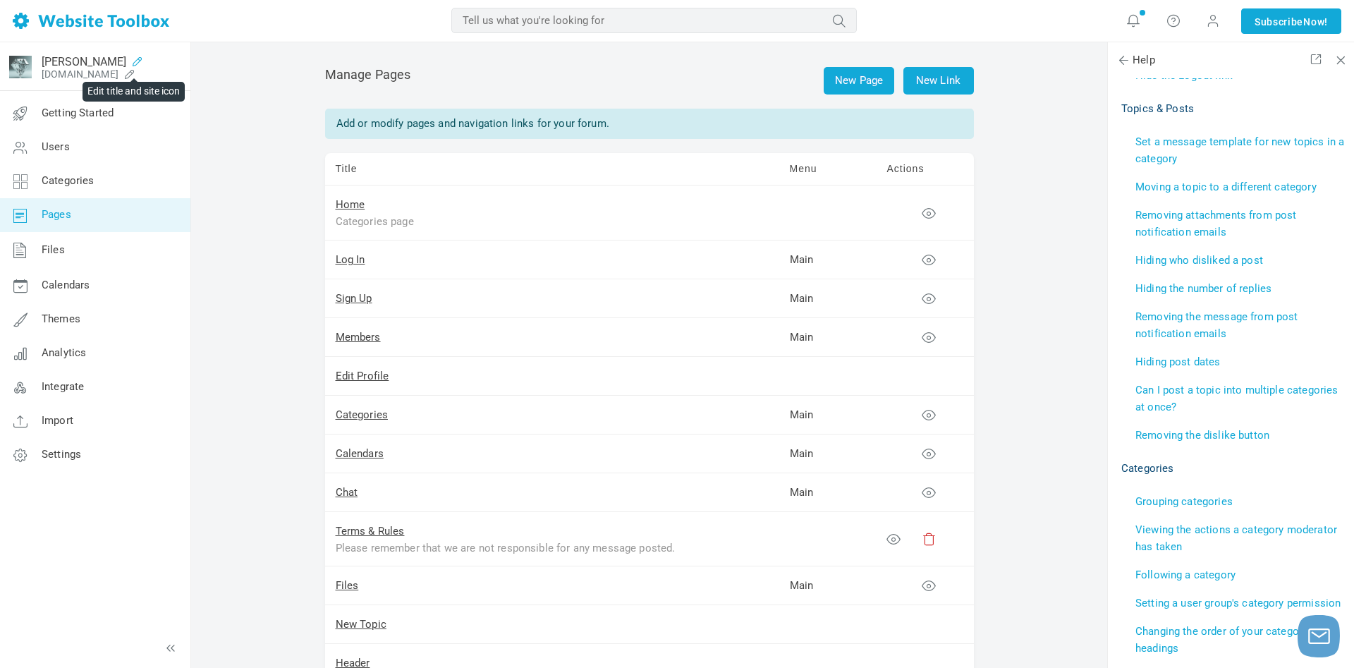  I want to click on a: Files, so click(347, 585).